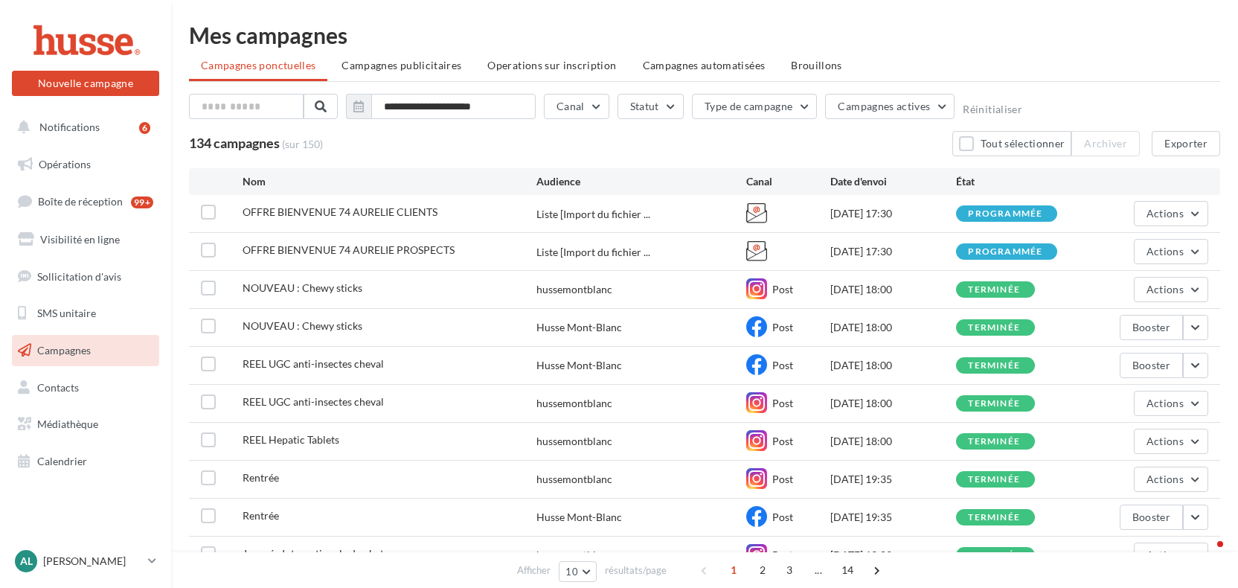 The image size is (1238, 588). Describe the element at coordinates (1186, 144) in the screenshot. I see `button: Exporter` at that location.